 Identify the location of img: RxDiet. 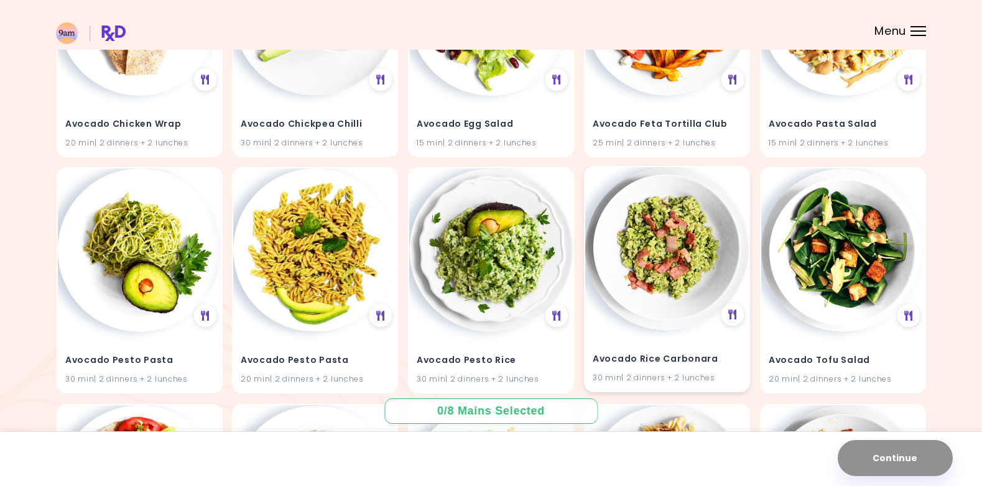
(91, 33).